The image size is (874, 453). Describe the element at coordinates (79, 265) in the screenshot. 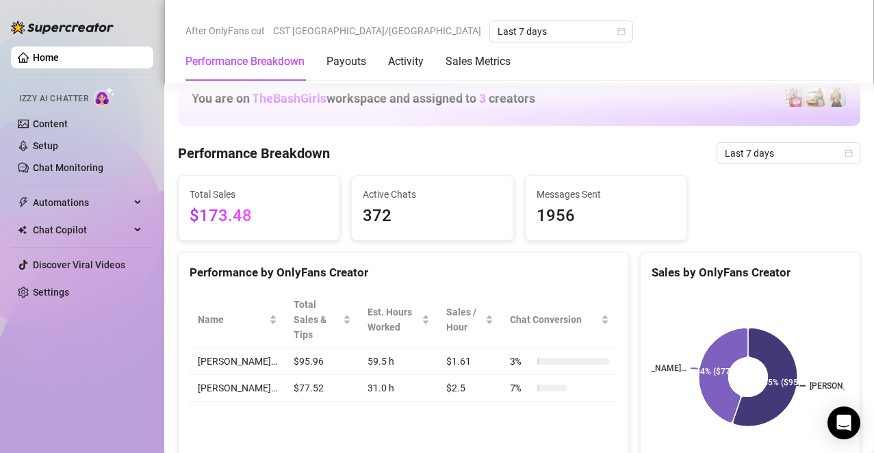

I see `a: Discover Viral Videos` at that location.